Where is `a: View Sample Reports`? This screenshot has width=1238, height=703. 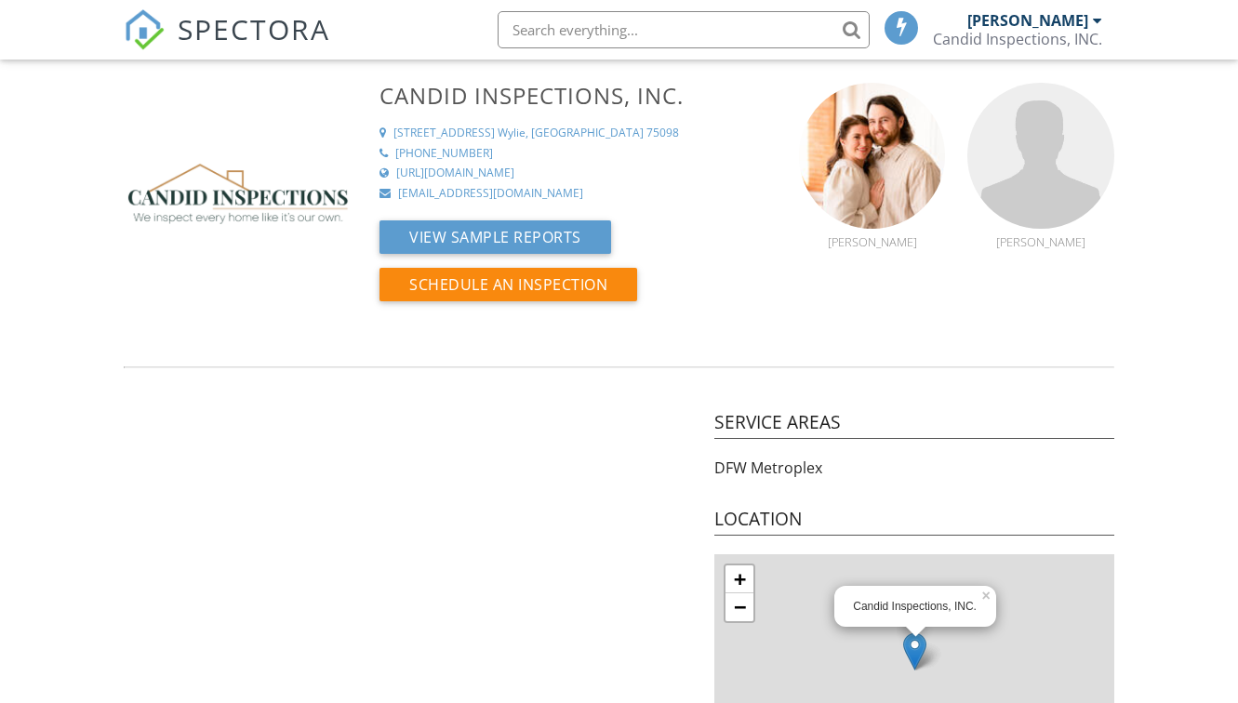 a: View Sample Reports is located at coordinates (495, 243).